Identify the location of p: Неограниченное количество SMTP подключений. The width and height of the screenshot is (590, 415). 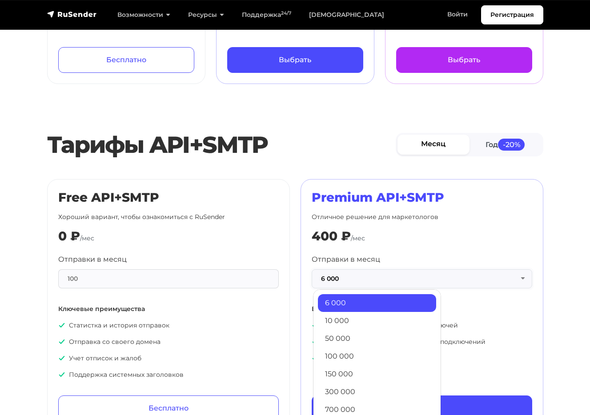
(422, 342).